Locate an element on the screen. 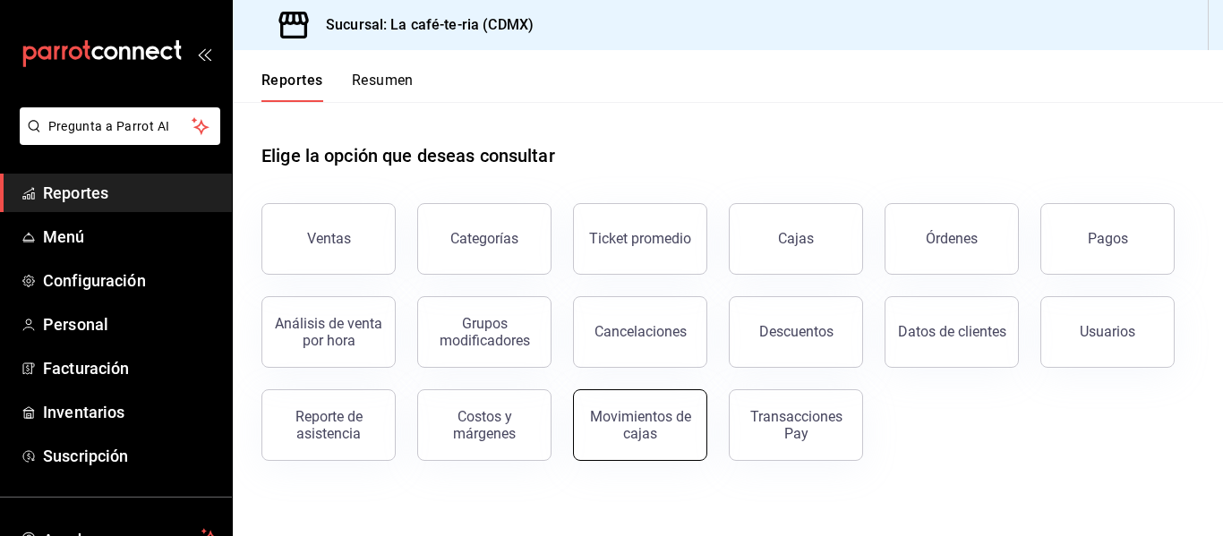 The width and height of the screenshot is (1223, 536). div: Análisis de venta por hora is located at coordinates (329, 332).